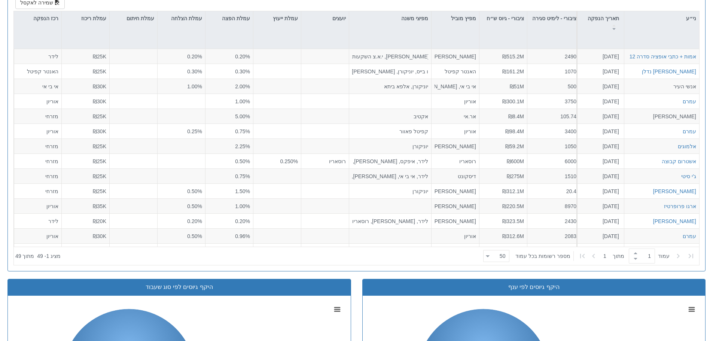  What do you see at coordinates (229, 116) in the screenshot?
I see `div: 5.00%` at bounding box center [229, 116].